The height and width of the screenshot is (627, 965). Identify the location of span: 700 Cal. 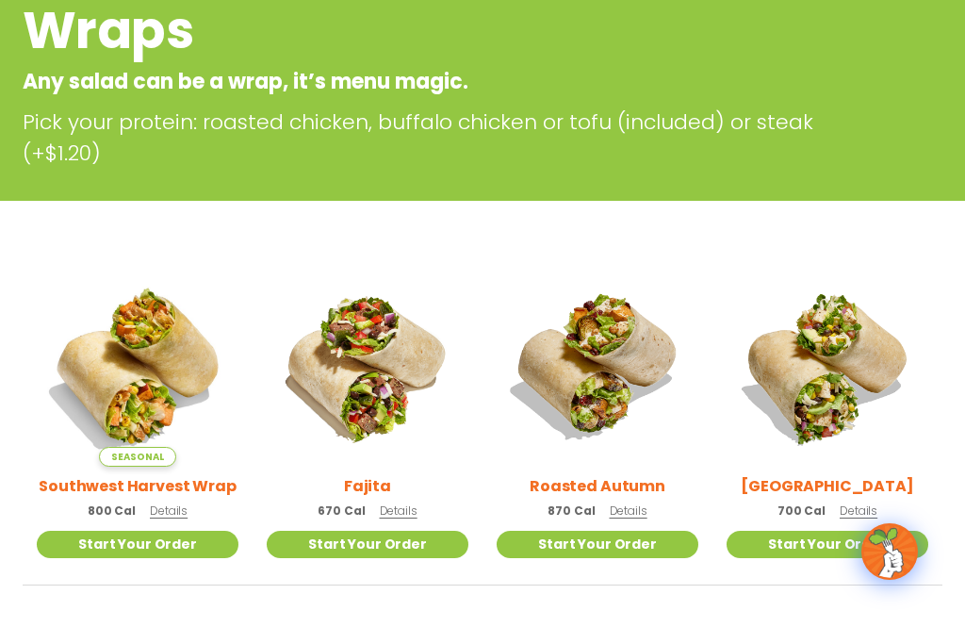
(801, 511).